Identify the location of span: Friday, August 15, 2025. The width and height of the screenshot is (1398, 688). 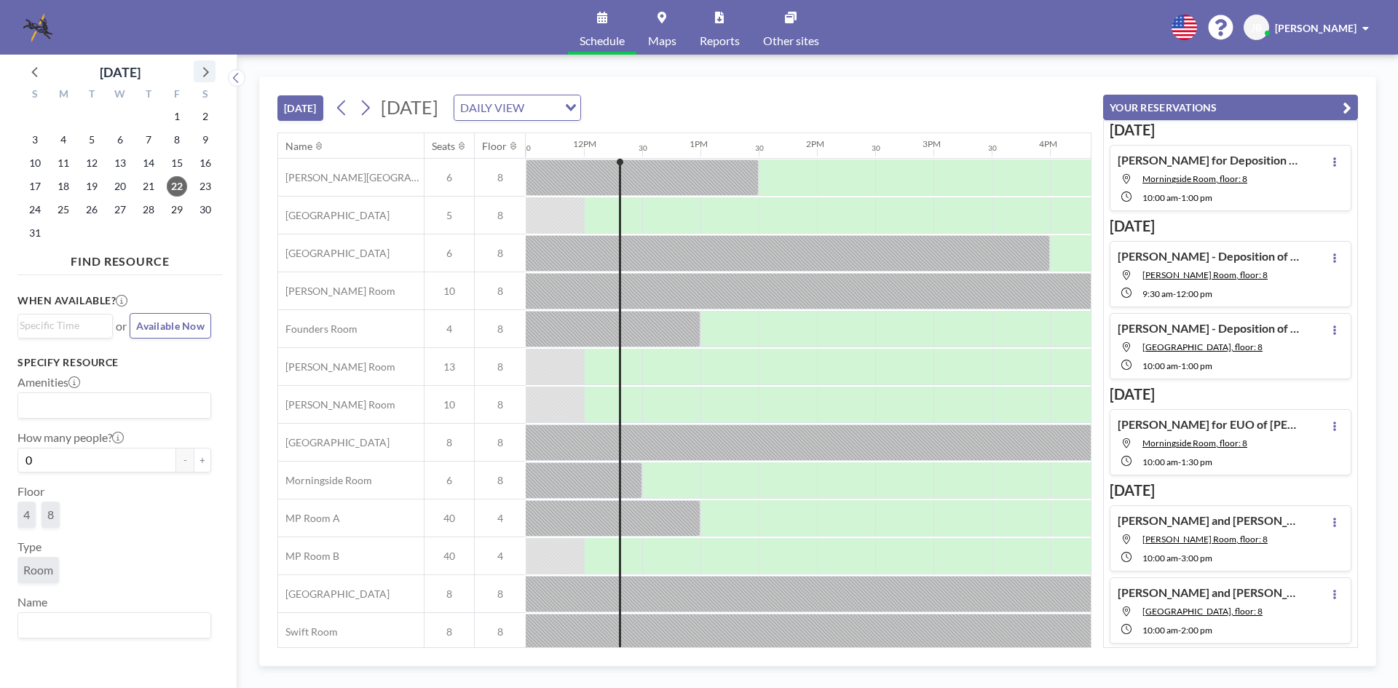
(177, 163).